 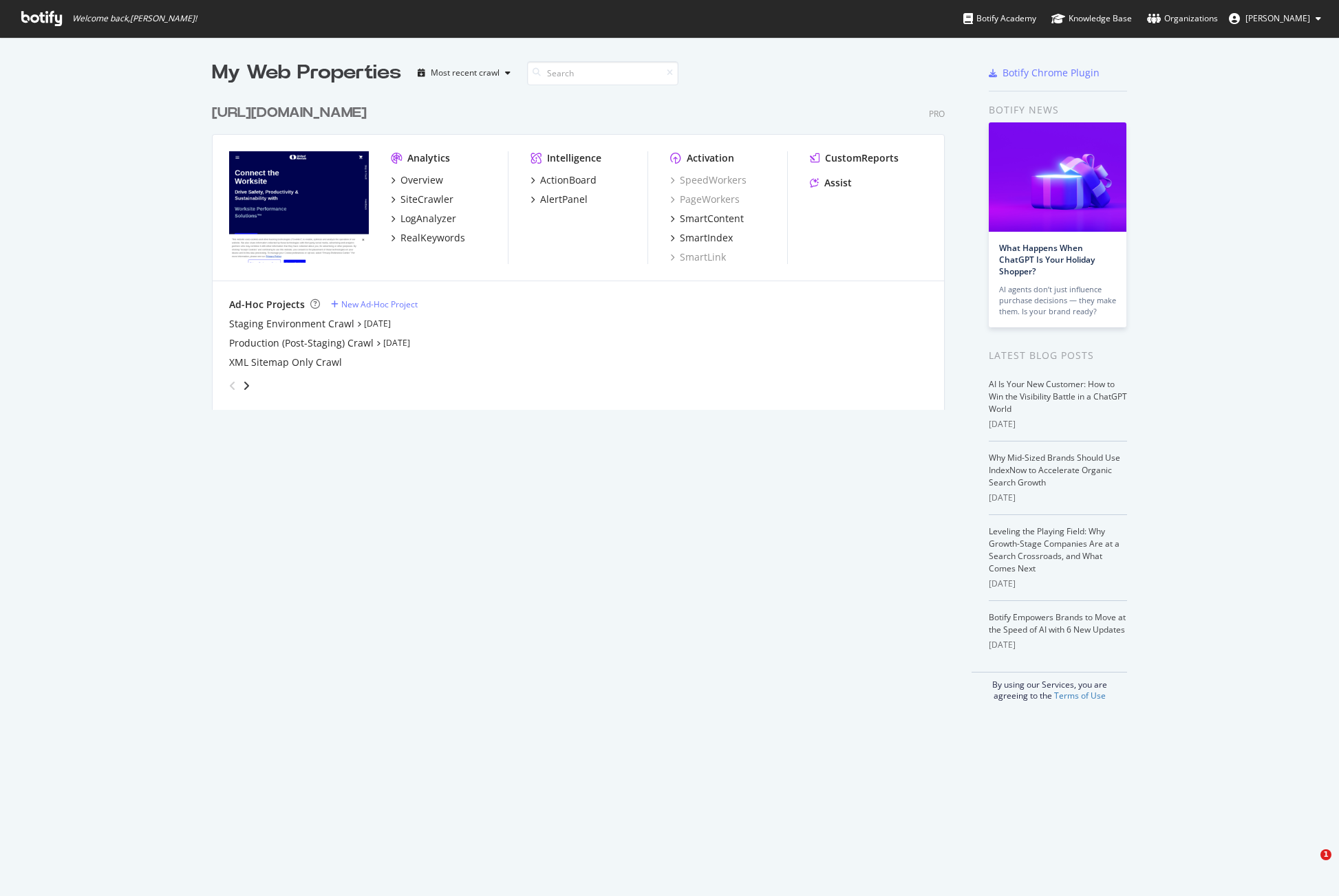 I want to click on a: Botify Empowers Brands to Move at the Speed of AI with 6 New Updates, so click(x=1057, y=623).